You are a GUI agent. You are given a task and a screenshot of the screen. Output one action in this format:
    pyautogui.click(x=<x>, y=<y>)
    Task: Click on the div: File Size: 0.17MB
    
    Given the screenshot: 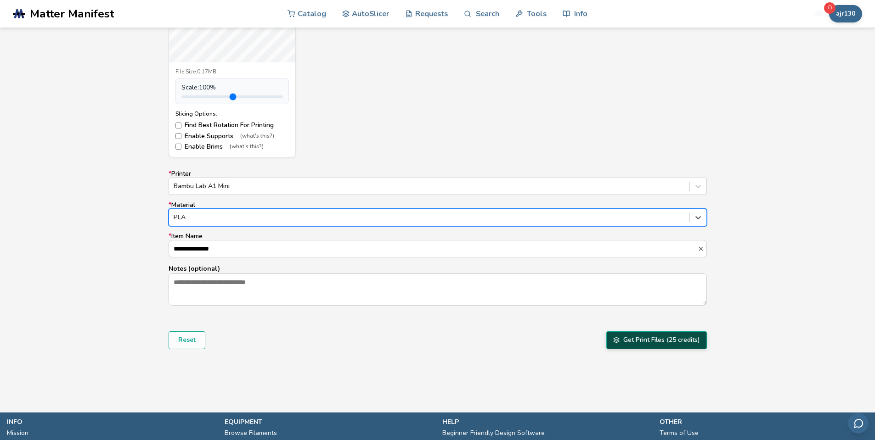 What is the action you would take?
    pyautogui.click(x=232, y=72)
    